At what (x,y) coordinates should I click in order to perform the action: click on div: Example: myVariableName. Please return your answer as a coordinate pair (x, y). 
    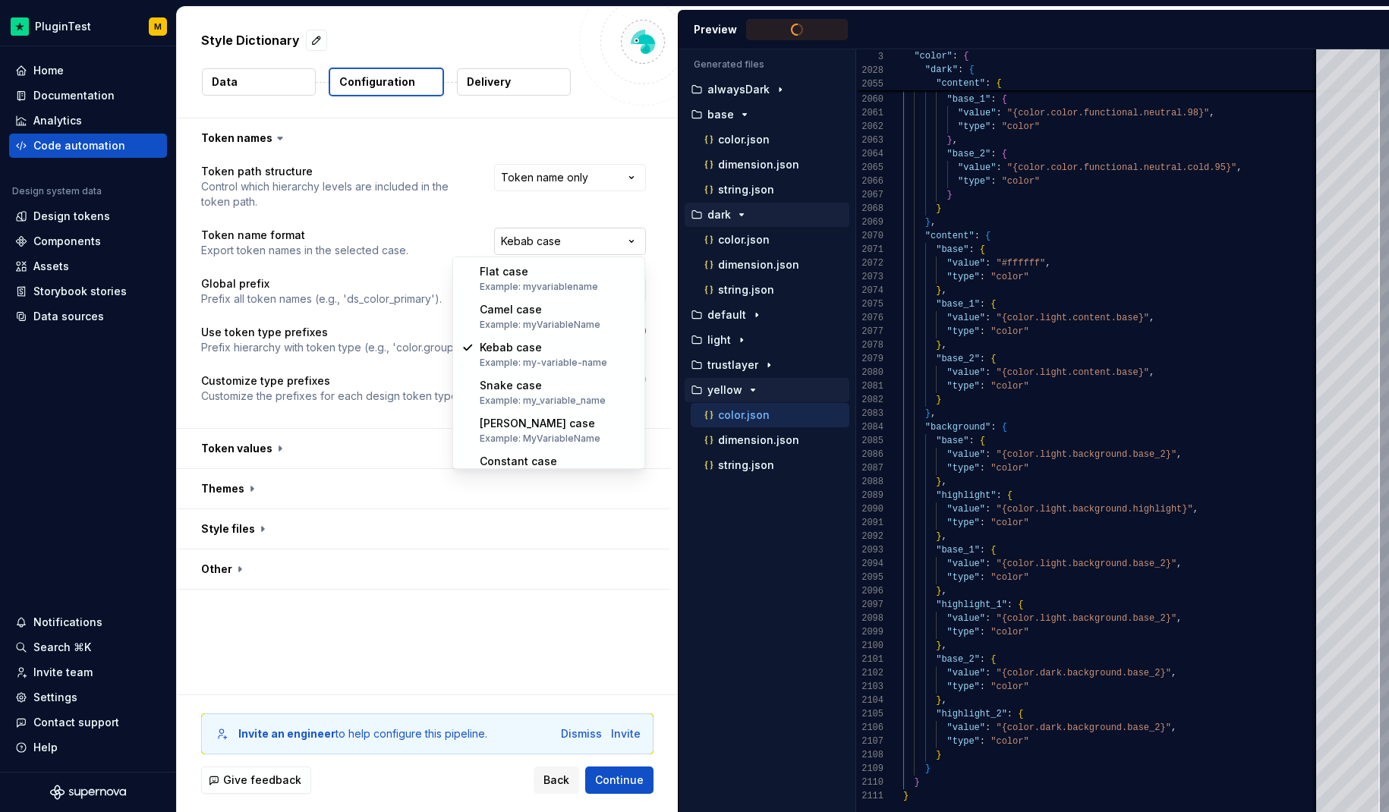
    Looking at the image, I should click on (540, 325).